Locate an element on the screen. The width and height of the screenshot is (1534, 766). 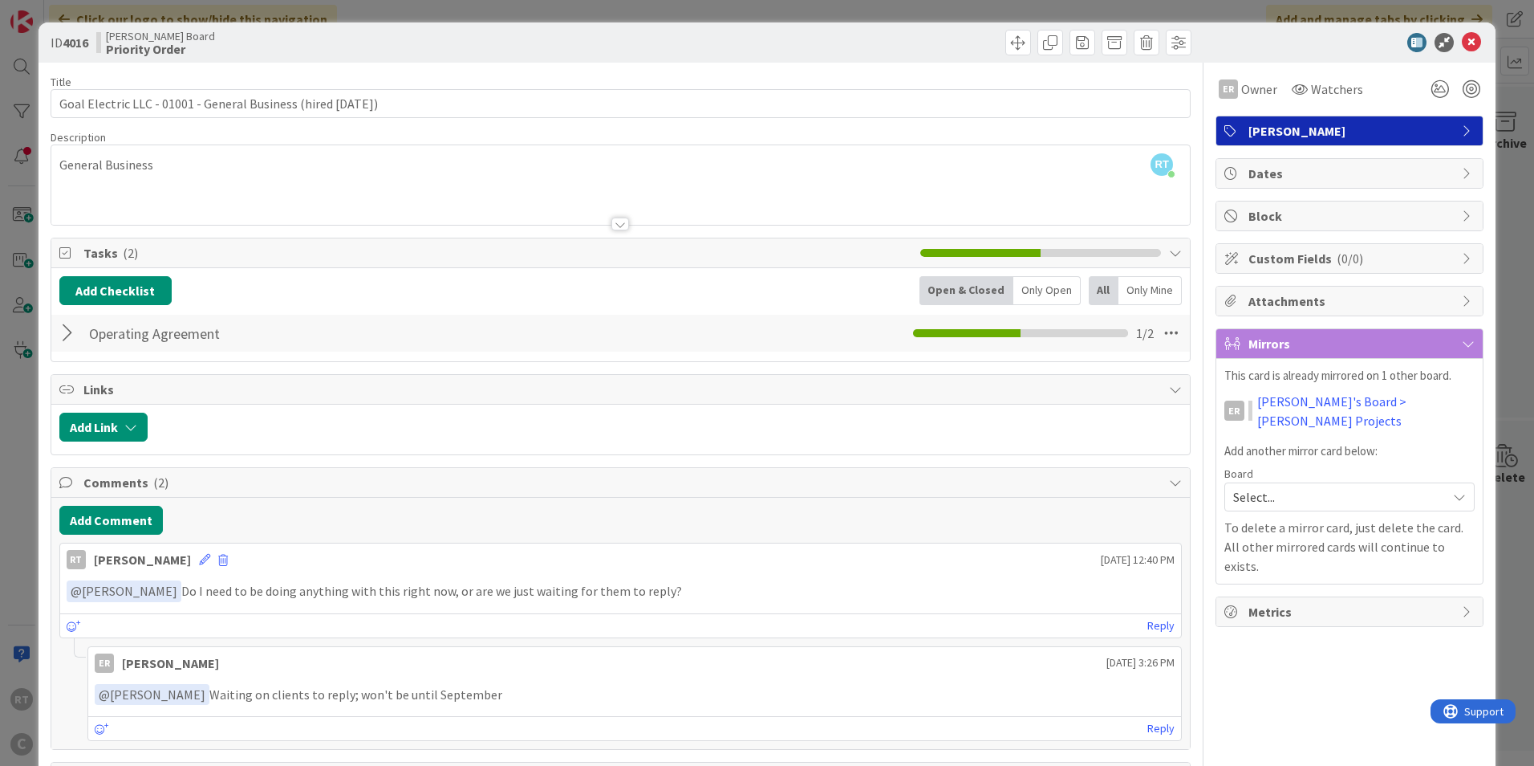
div: Only Mine is located at coordinates (1150, 290).